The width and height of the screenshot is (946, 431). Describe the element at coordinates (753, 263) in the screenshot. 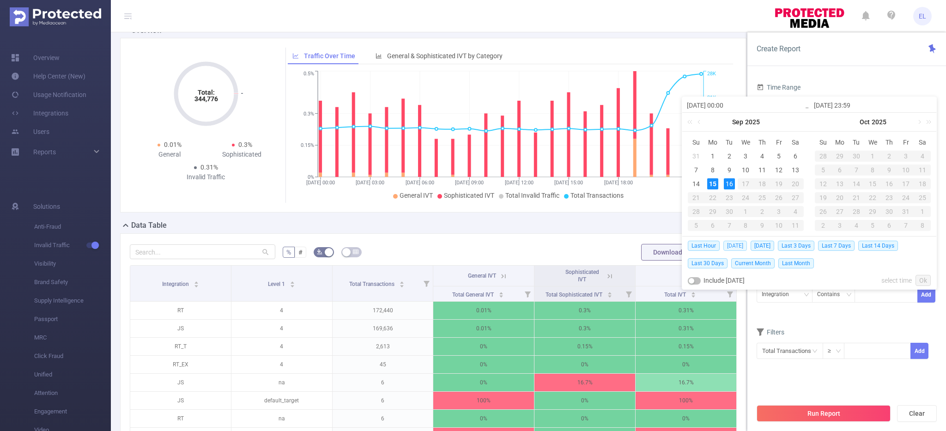

I see `span: Current Month` at that location.